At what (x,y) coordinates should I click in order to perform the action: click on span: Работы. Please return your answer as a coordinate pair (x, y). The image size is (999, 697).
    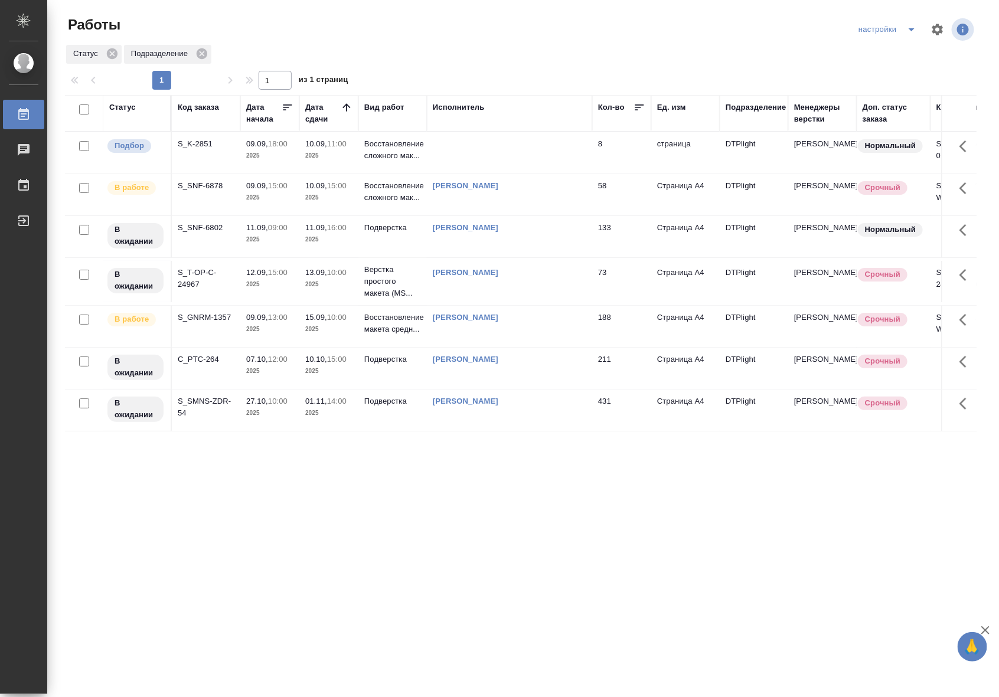
    Looking at the image, I should click on (93, 25).